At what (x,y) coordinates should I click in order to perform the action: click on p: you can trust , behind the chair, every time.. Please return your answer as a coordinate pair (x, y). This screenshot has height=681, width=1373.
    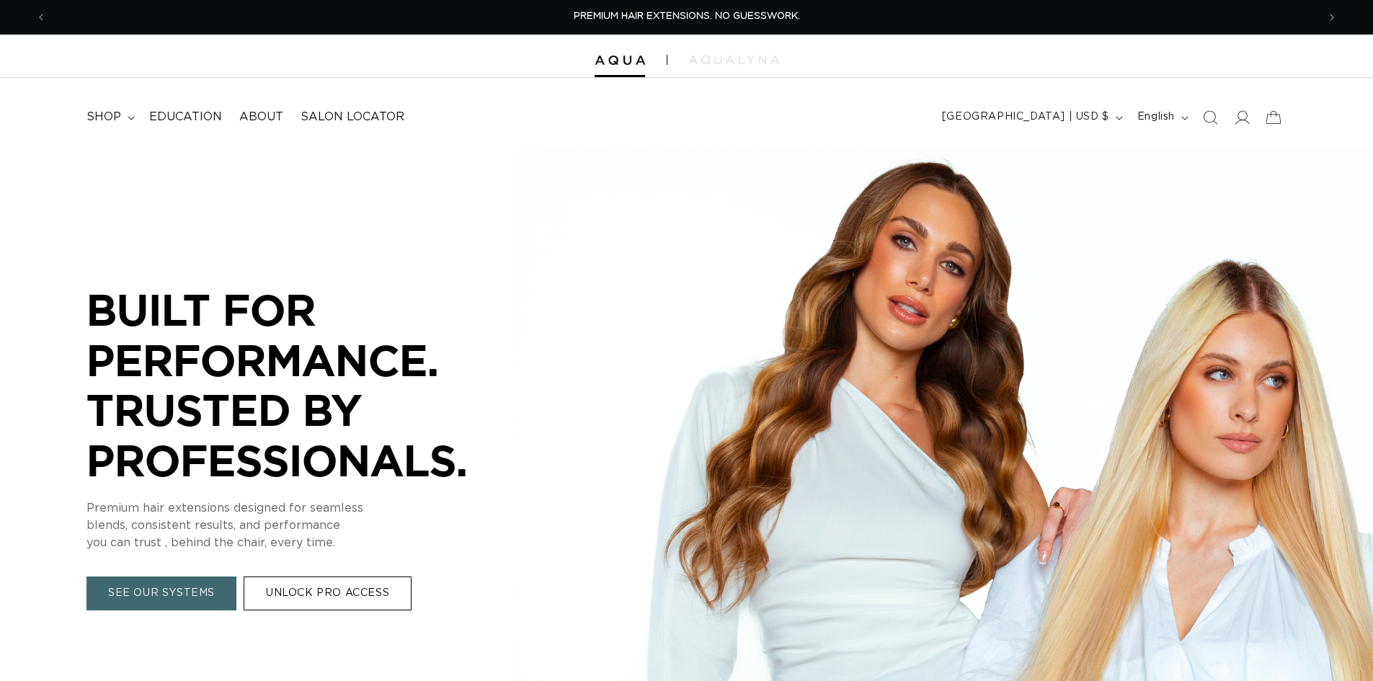
    Looking at the image, I should click on (303, 544).